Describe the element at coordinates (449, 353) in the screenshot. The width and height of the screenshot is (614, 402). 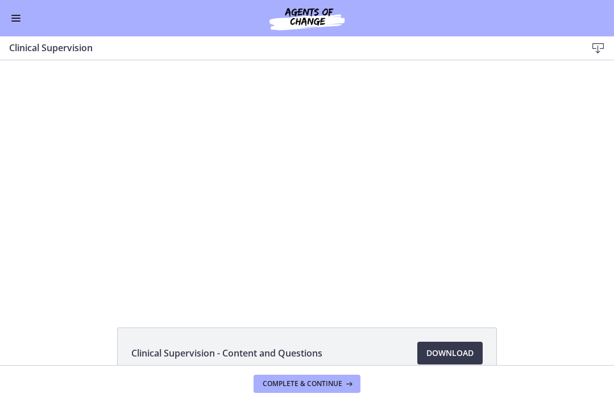
I see `span: Download` at that location.